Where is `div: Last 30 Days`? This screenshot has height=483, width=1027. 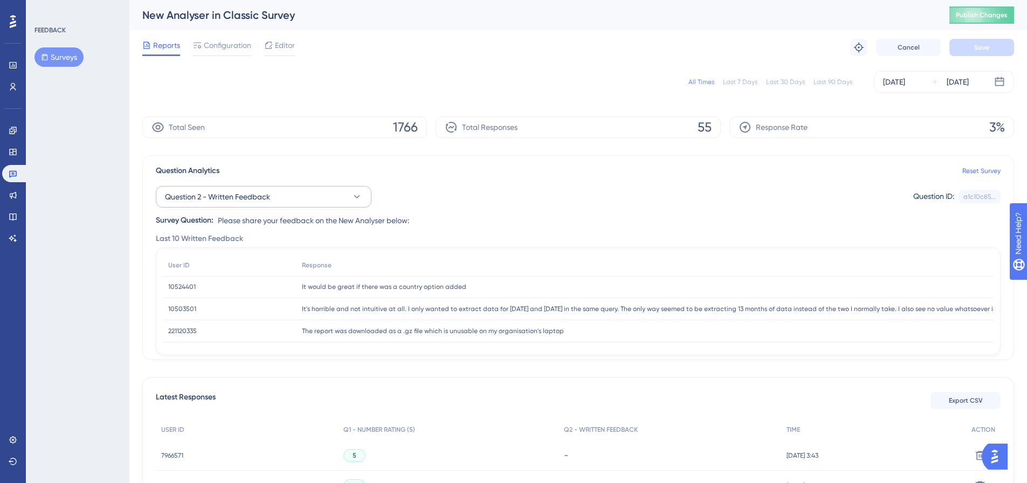
div: Last 30 Days is located at coordinates (785, 82).